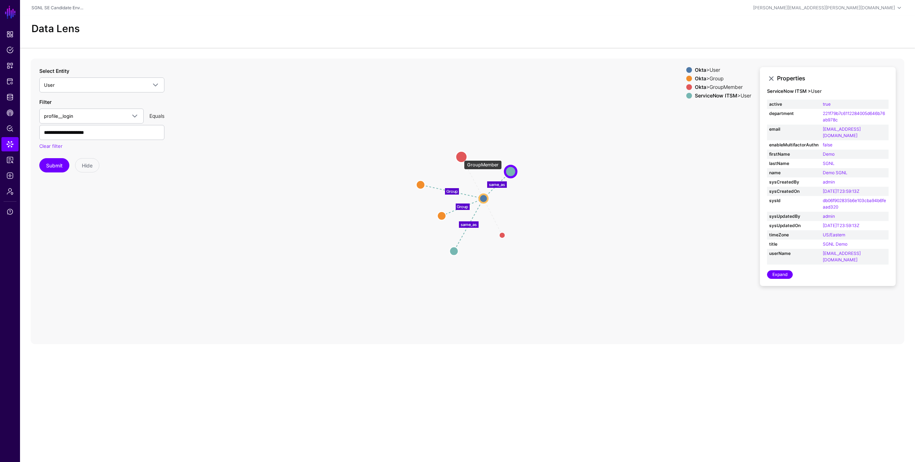  I want to click on strong: sysCreatedOn, so click(794, 192).